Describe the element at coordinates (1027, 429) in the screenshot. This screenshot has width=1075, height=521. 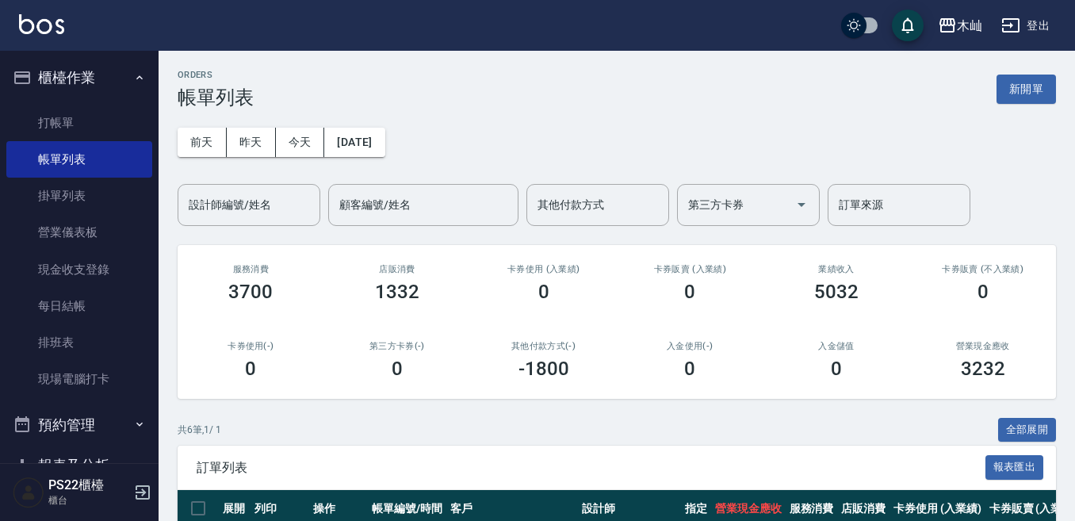
I see `button: 全部展開` at that location.